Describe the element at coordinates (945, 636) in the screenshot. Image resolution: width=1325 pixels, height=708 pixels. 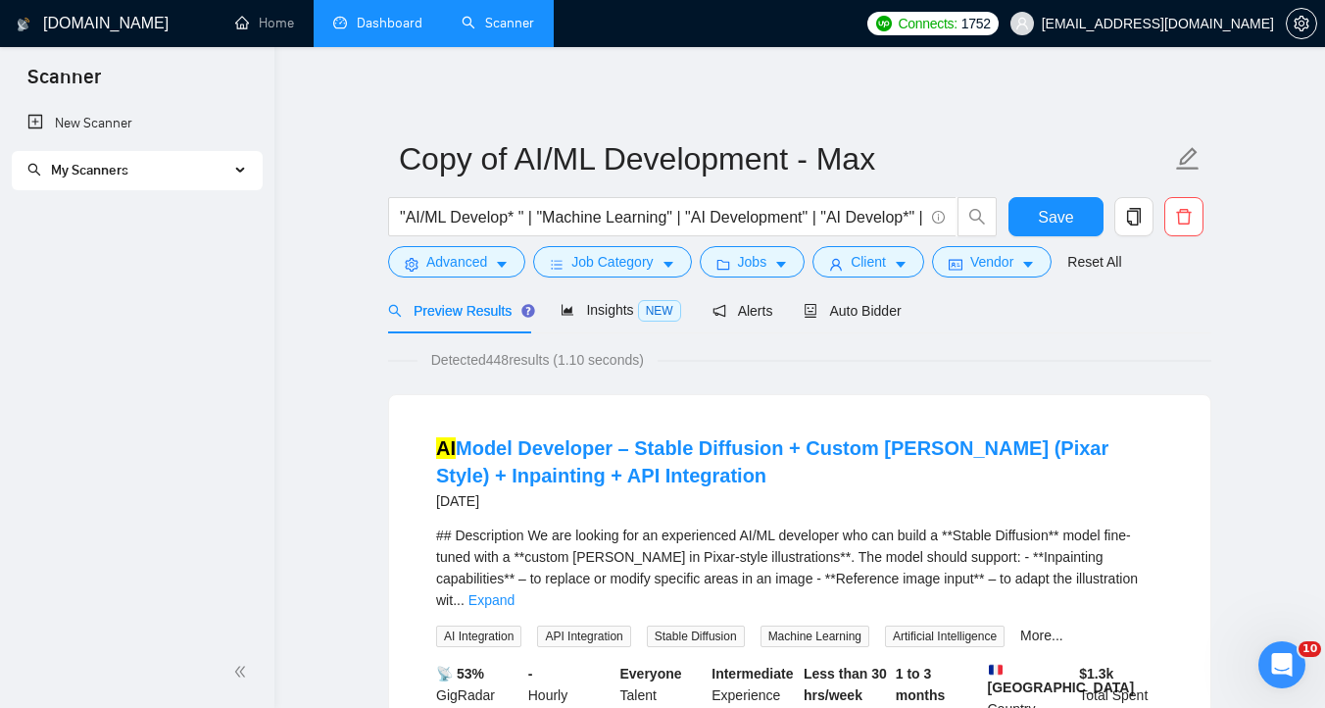
I see `span: Artificial Intelligence` at that location.